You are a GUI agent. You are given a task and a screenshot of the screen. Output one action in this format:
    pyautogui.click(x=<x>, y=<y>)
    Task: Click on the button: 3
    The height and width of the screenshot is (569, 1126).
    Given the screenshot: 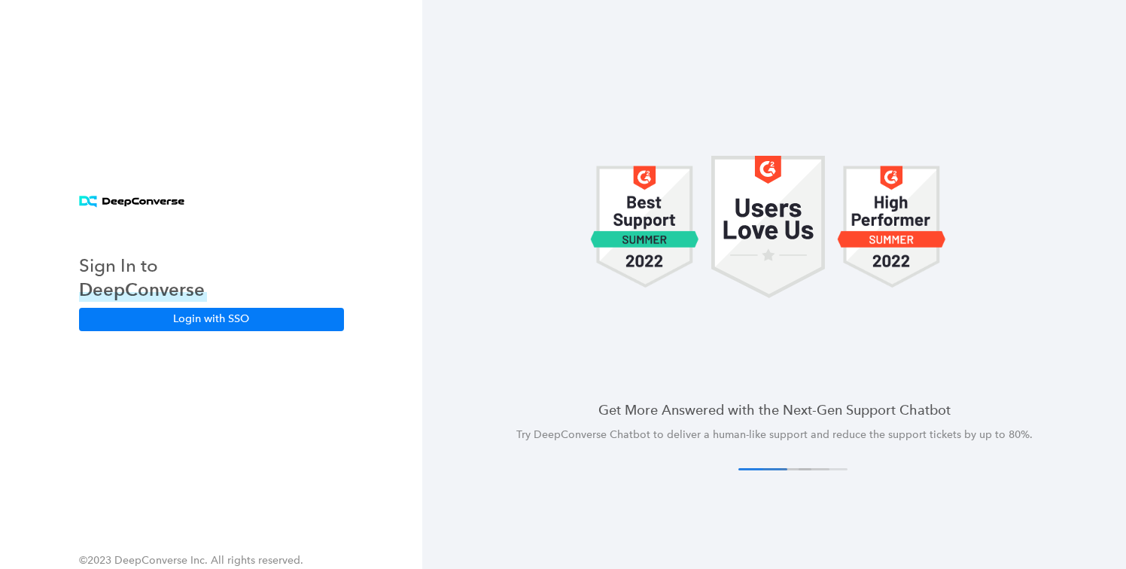 What is the action you would take?
    pyautogui.click(x=804, y=469)
    